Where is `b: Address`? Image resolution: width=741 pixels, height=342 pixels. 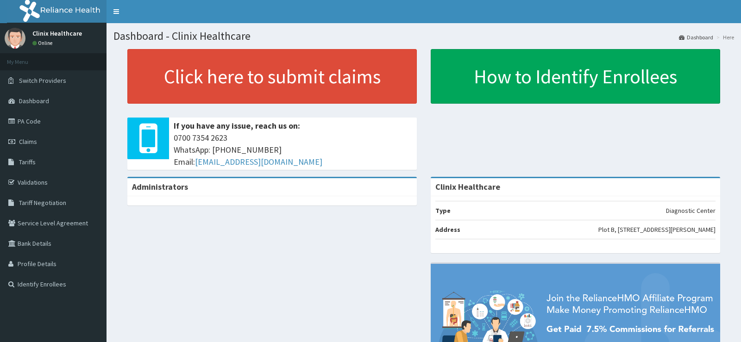 b: Address is located at coordinates (448, 230).